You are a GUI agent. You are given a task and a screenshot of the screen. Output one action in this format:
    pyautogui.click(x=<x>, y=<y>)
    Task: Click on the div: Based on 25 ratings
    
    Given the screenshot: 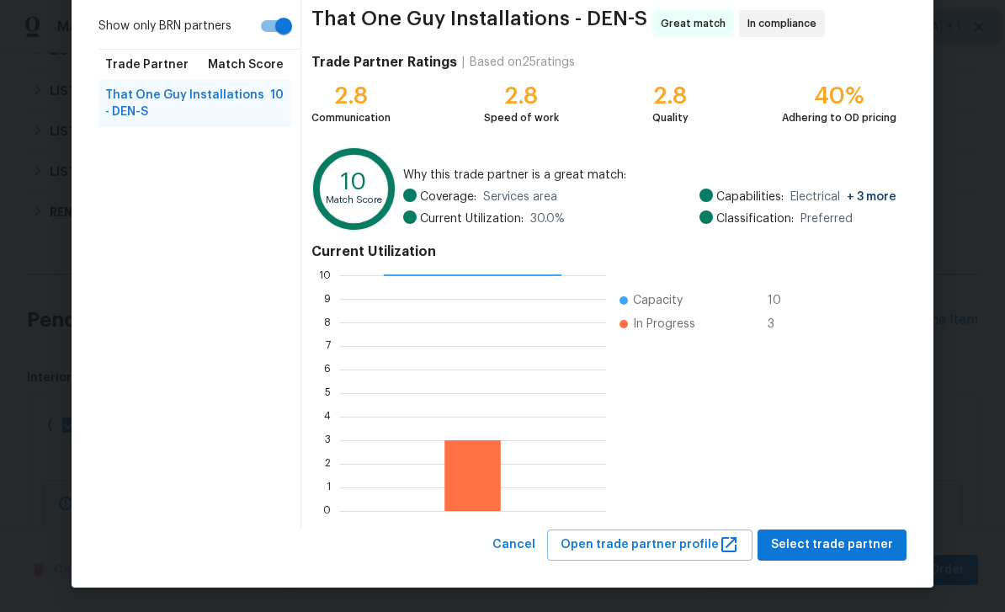 What is the action you would take?
    pyautogui.click(x=522, y=62)
    